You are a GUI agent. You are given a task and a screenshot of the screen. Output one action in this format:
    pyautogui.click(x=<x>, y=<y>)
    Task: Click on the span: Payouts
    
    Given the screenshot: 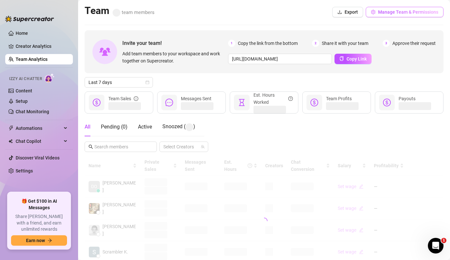 What is the action you would take?
    pyautogui.click(x=407, y=99)
    